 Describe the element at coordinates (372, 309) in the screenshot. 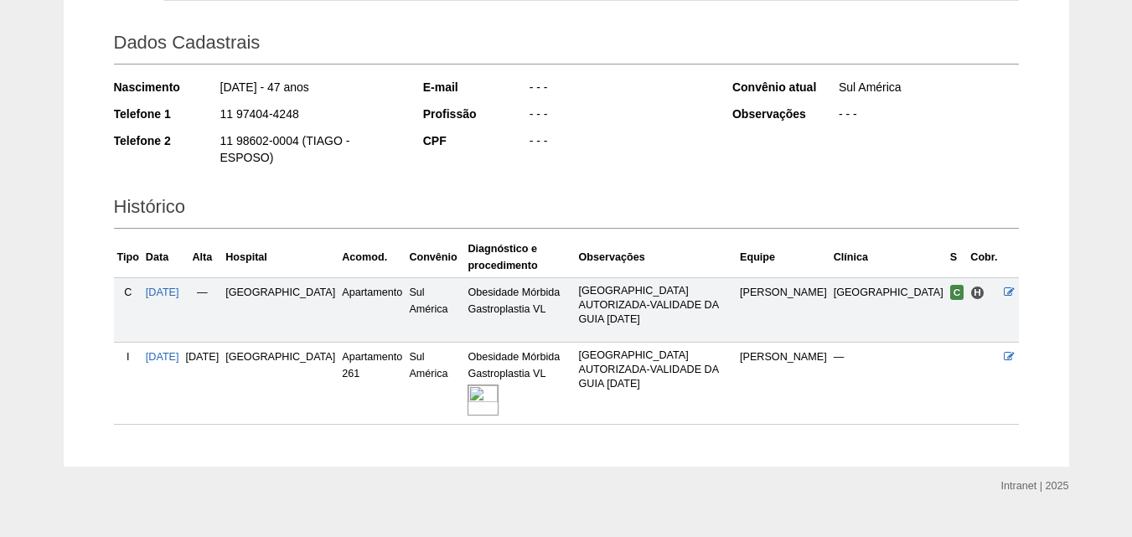

I see `td: Apartamento` at that location.